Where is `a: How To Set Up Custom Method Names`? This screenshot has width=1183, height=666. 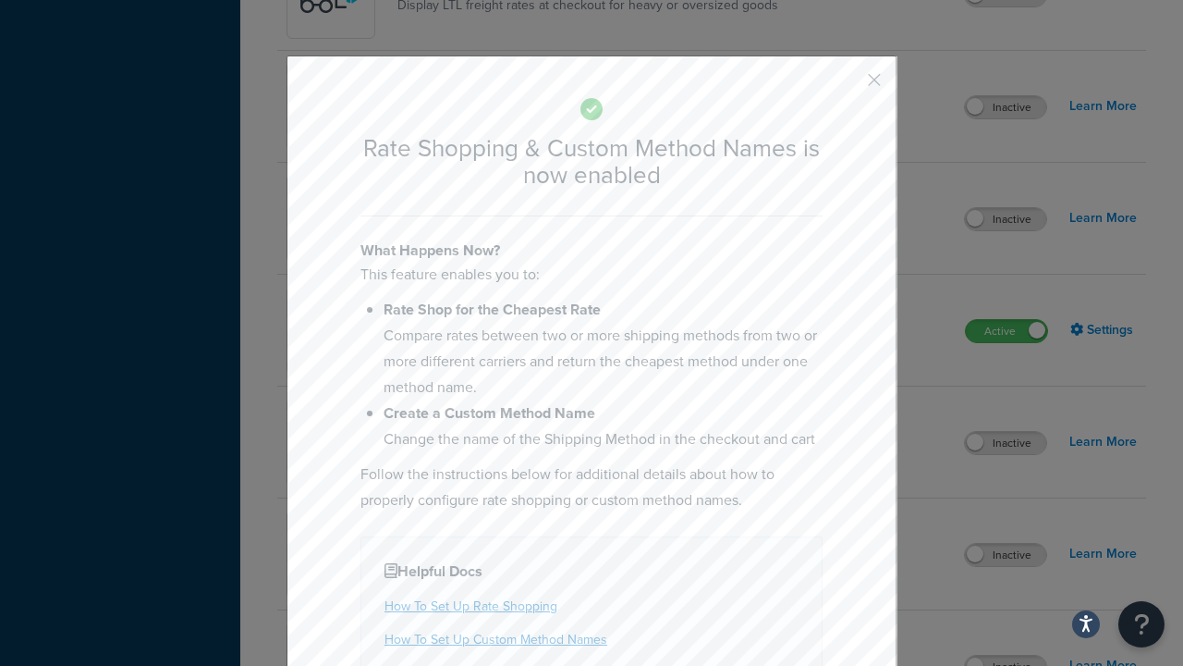 a: How To Set Up Custom Method Names is located at coordinates (495, 639).